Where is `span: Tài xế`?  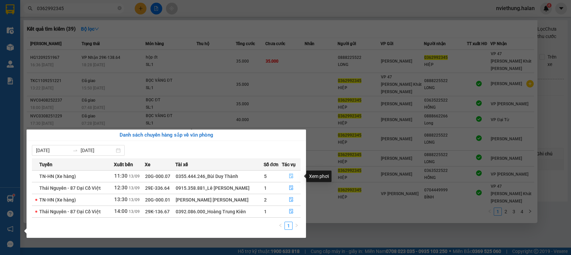
span: Tài xế is located at coordinates (182, 164).